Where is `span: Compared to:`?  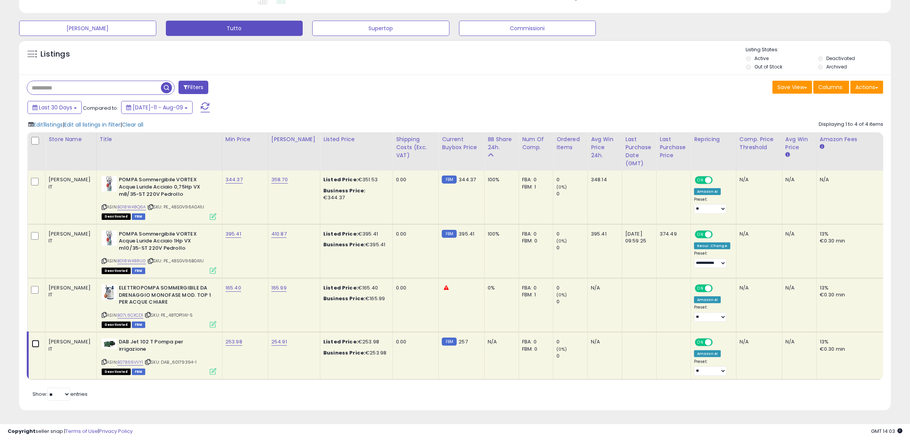 span: Compared to: is located at coordinates (101, 108).